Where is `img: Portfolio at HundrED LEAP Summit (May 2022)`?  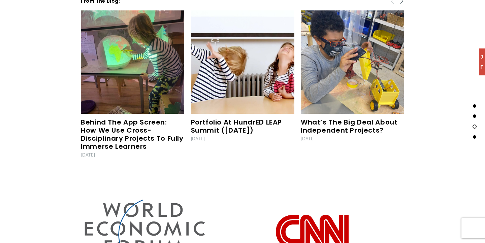
img: Portfolio at HundrED LEAP Summit (May 2022) is located at coordinates (242, 62).